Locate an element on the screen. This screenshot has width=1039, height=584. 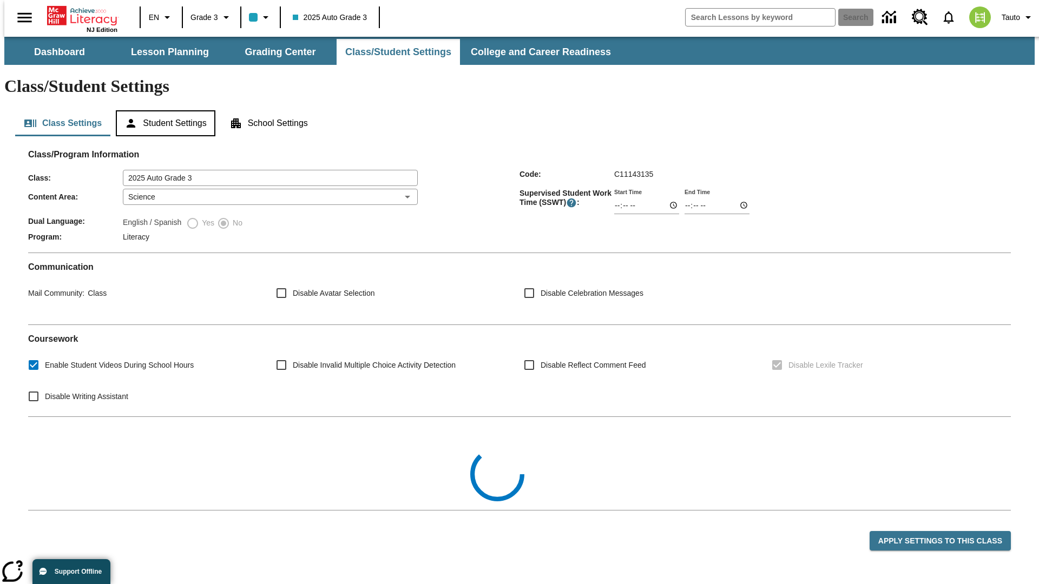
span: Class is located at coordinates (95, 293).